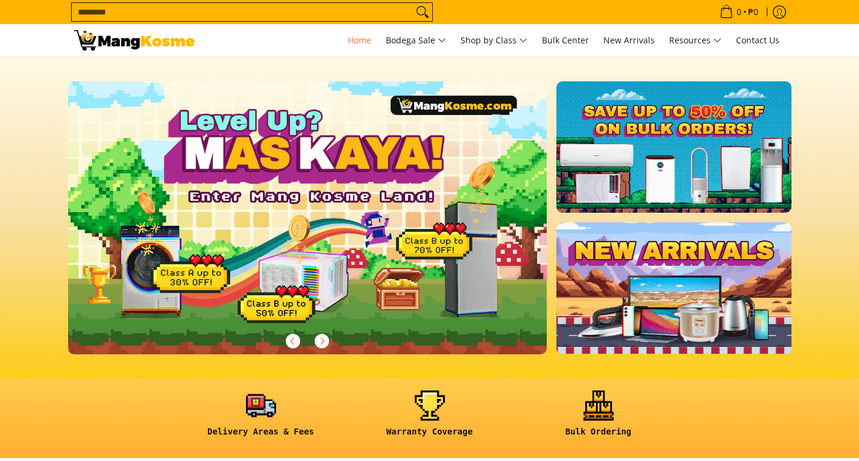  Describe the element at coordinates (416, 40) in the screenshot. I see `span: Bodega Sale` at that location.